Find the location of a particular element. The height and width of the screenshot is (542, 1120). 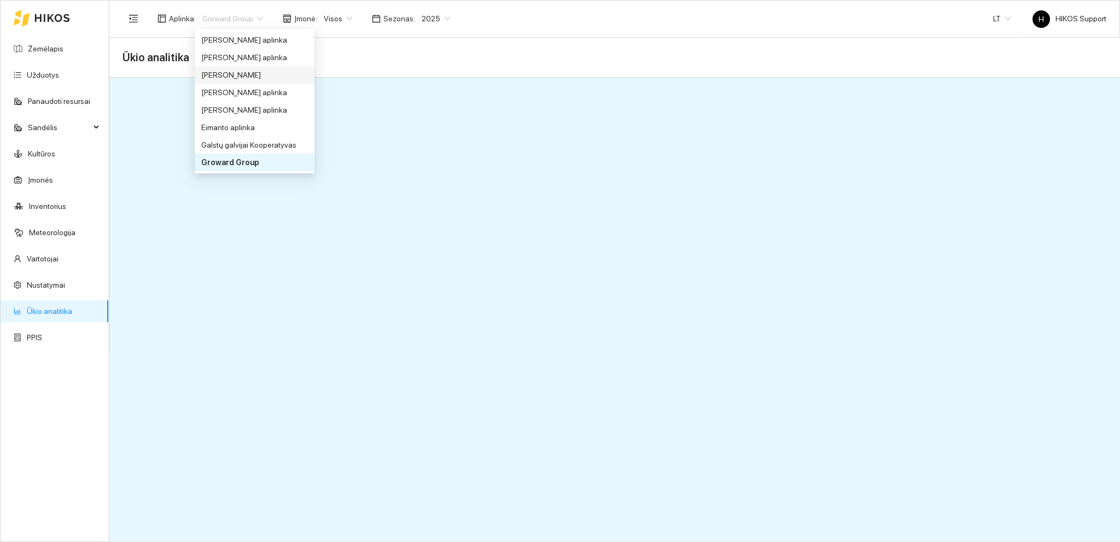

a: Įmonės is located at coordinates (40, 180).